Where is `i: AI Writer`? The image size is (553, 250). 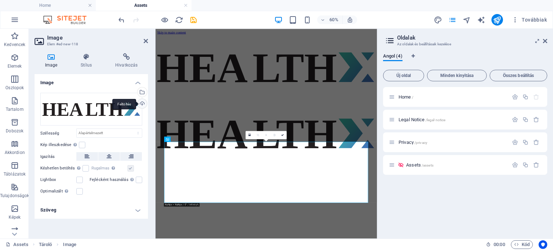
i: AI Writer is located at coordinates (481, 20).